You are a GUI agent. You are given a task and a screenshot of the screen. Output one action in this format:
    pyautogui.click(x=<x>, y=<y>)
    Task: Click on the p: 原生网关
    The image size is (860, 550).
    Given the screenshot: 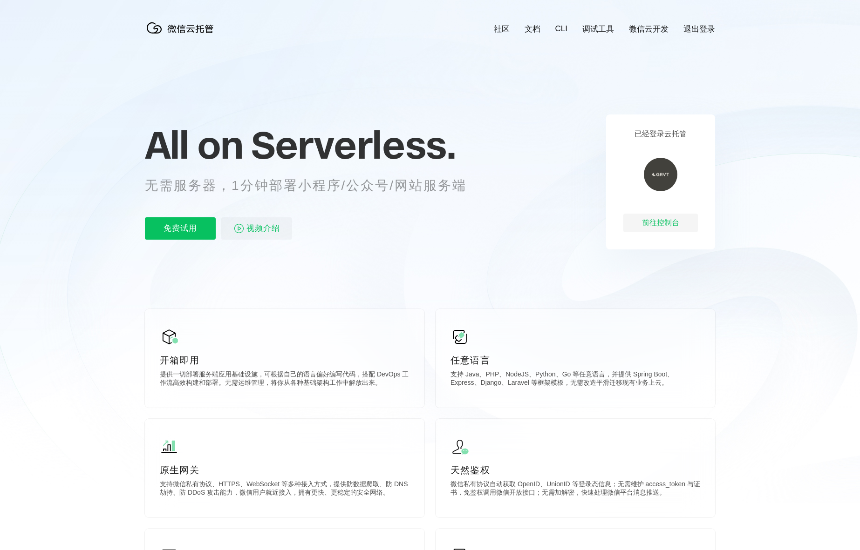 What is the action you would take?
    pyautogui.click(x=285, y=470)
    